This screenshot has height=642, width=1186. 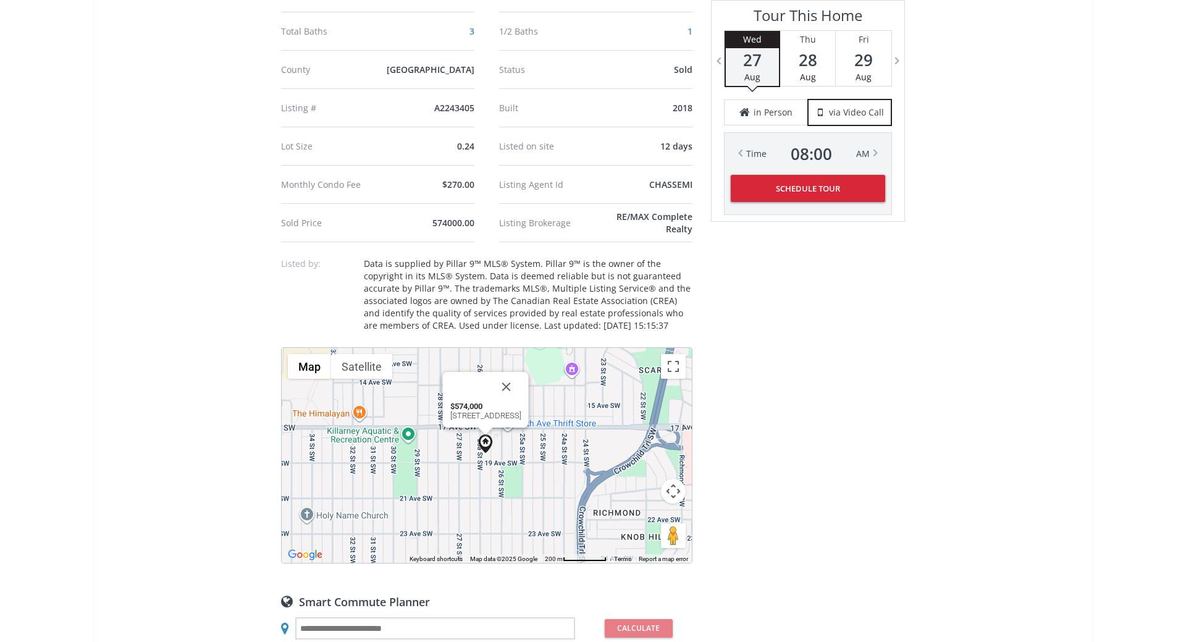 What do you see at coordinates (551, 108) in the screenshot?
I see `div: Built` at bounding box center [551, 108].